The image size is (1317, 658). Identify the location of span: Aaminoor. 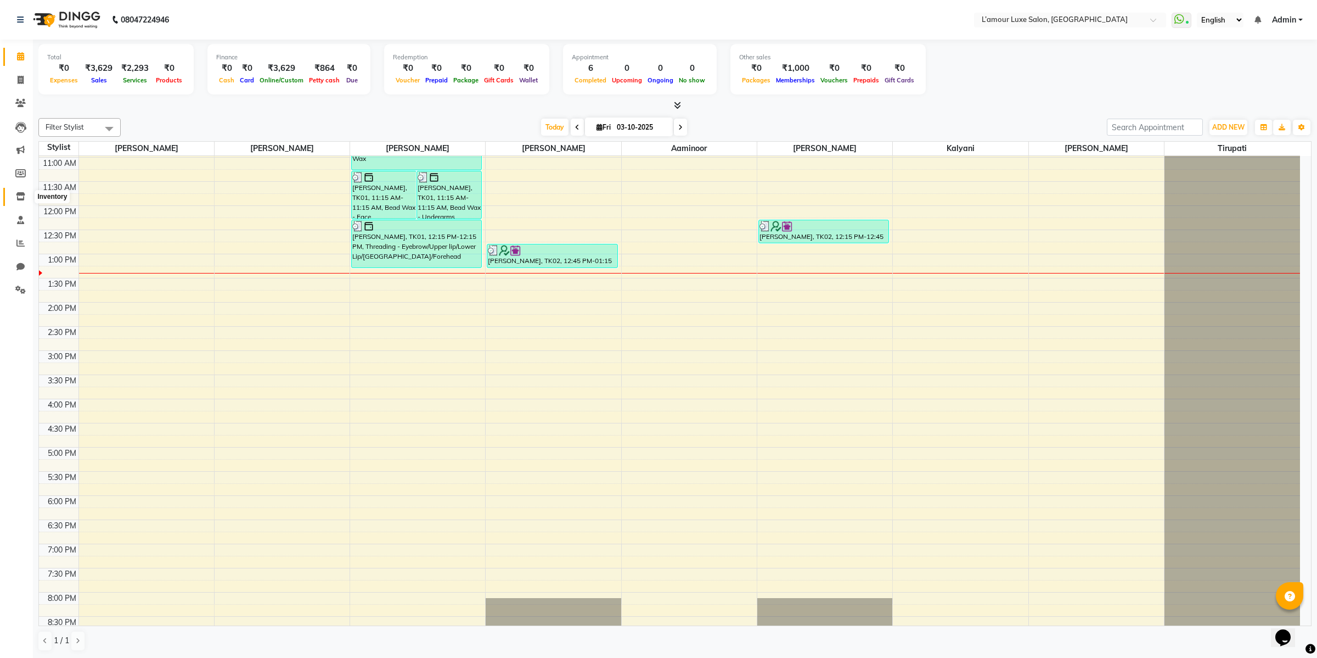
(689, 148).